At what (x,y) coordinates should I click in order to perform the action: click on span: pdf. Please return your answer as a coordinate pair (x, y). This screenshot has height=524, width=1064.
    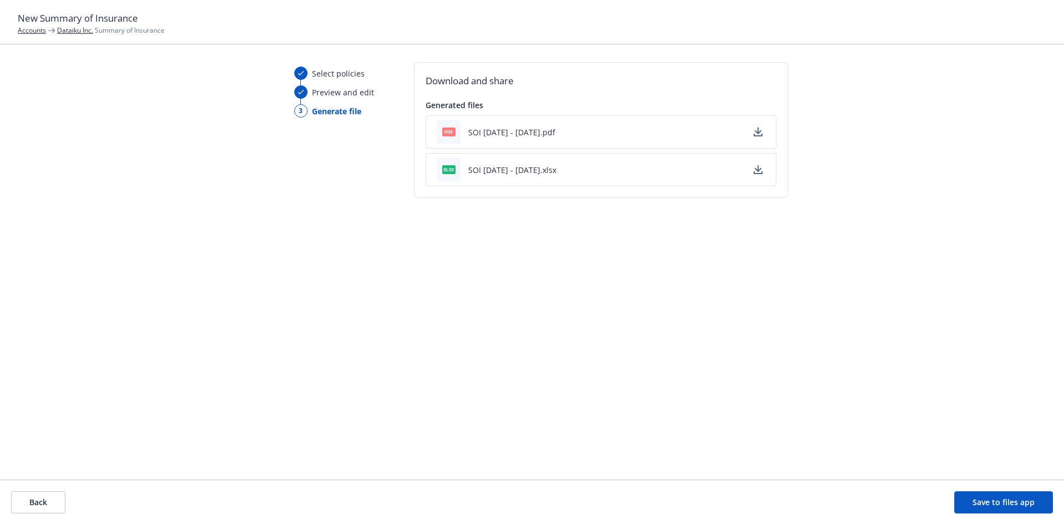
    Looking at the image, I should click on (449, 131).